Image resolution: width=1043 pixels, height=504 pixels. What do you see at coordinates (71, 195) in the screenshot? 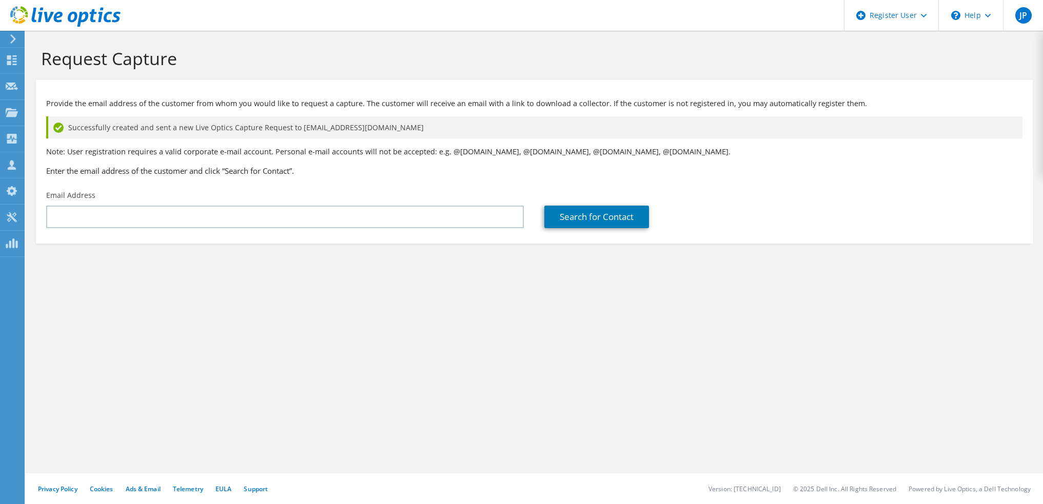
I see `label: Email Address` at bounding box center [71, 195].